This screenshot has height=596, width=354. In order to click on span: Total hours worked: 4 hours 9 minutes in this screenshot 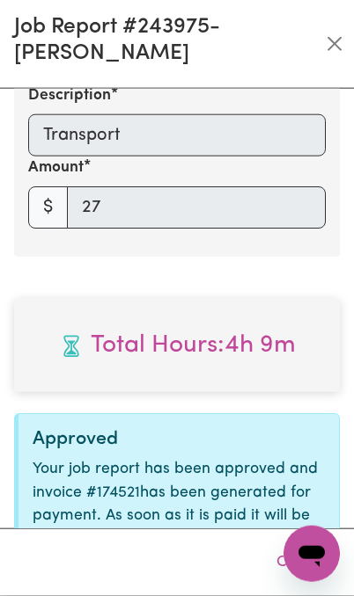, I will do `click(177, 346)`.